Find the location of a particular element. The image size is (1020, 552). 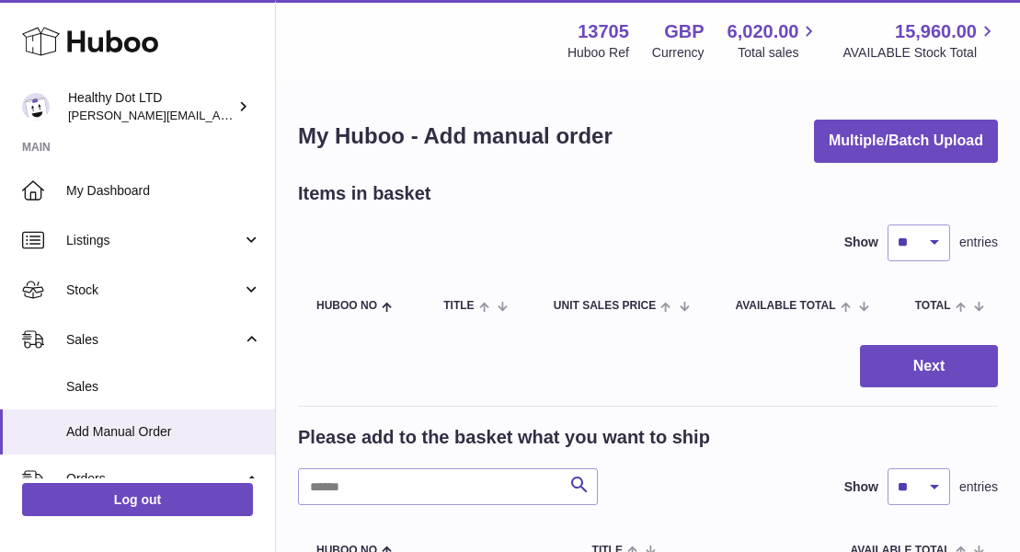

span: Stock is located at coordinates (154, 290).